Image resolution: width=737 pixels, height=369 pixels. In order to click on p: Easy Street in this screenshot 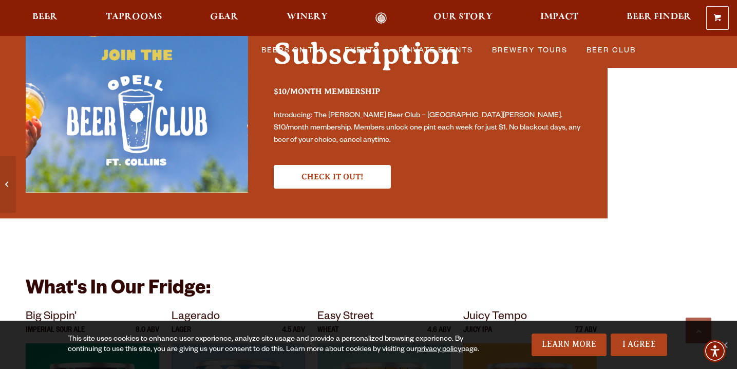, I will do `click(384, 318)`.